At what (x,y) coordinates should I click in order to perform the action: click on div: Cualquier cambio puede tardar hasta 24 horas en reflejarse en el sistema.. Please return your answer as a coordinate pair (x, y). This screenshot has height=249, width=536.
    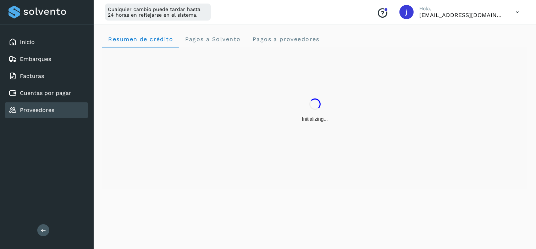
    Looking at the image, I should click on (158, 12).